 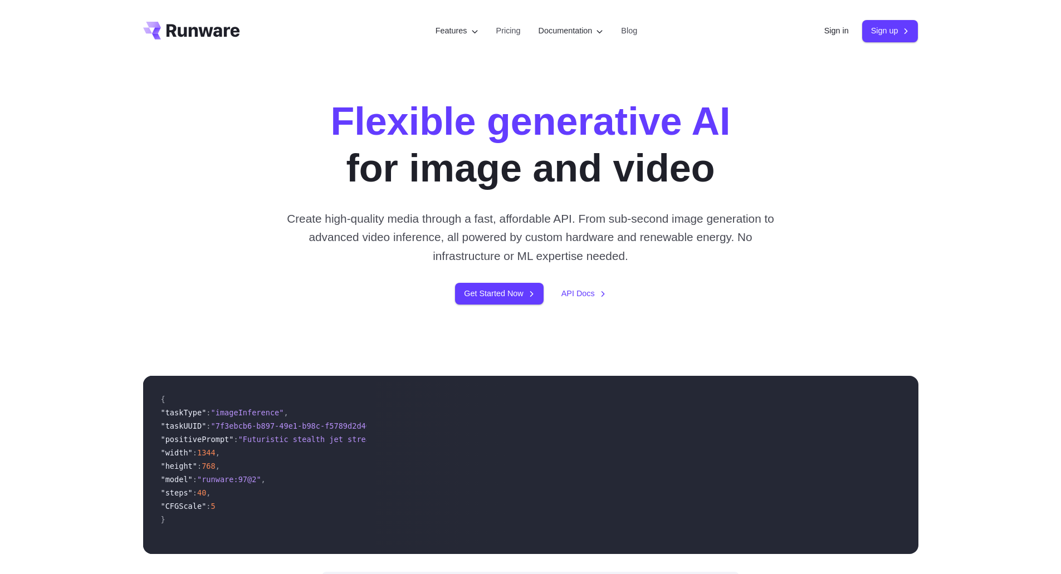 I want to click on span: "width", so click(x=177, y=453).